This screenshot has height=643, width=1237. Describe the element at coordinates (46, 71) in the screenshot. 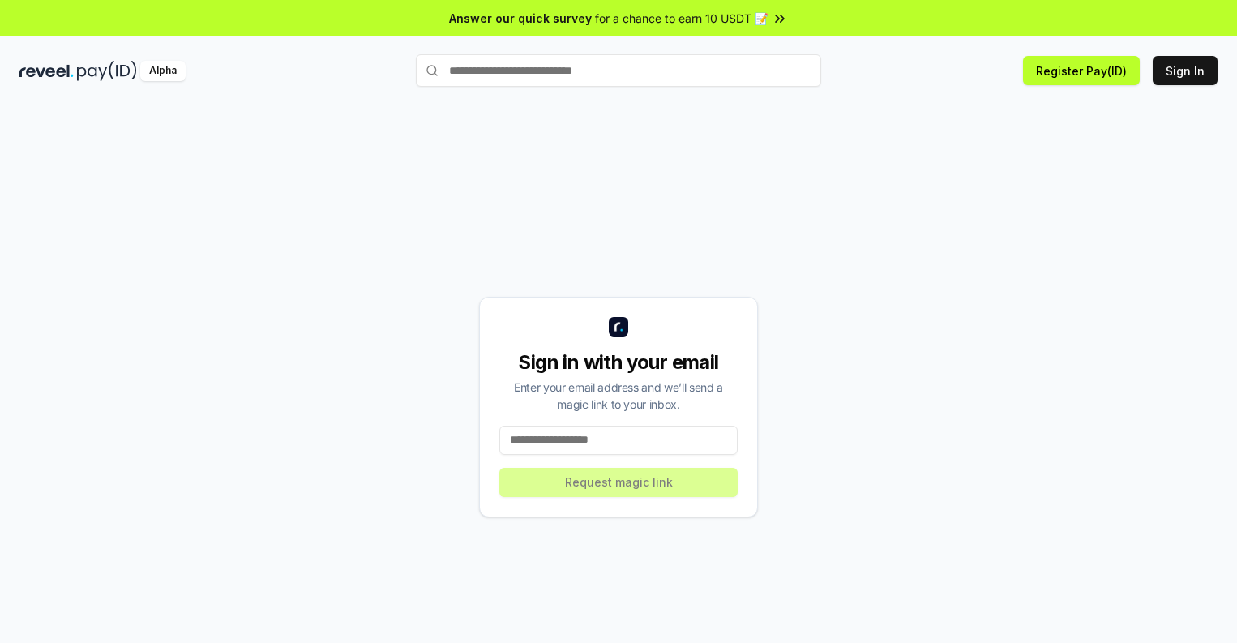

I see `img: reveel_dark` at that location.